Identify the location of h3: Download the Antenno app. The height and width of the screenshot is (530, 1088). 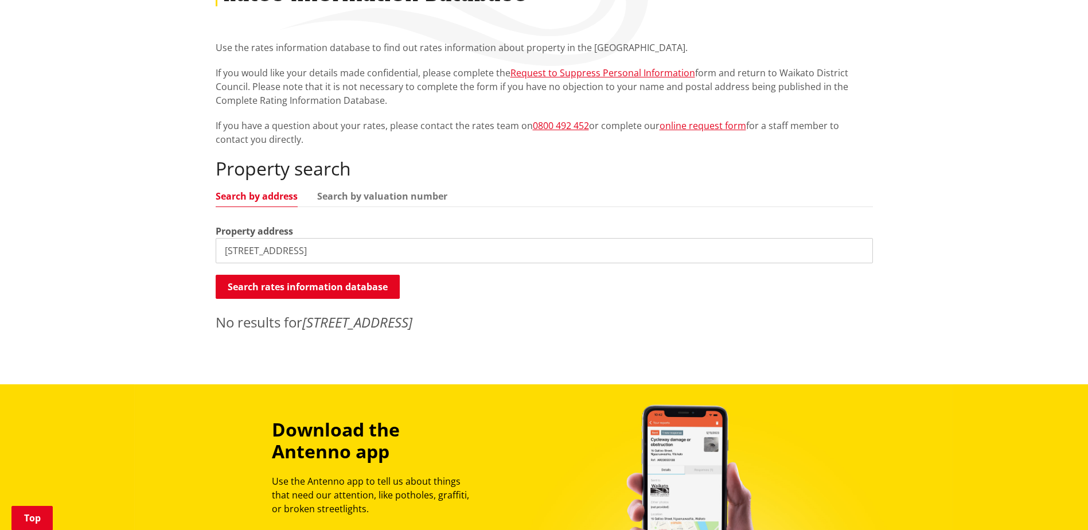
(376, 441).